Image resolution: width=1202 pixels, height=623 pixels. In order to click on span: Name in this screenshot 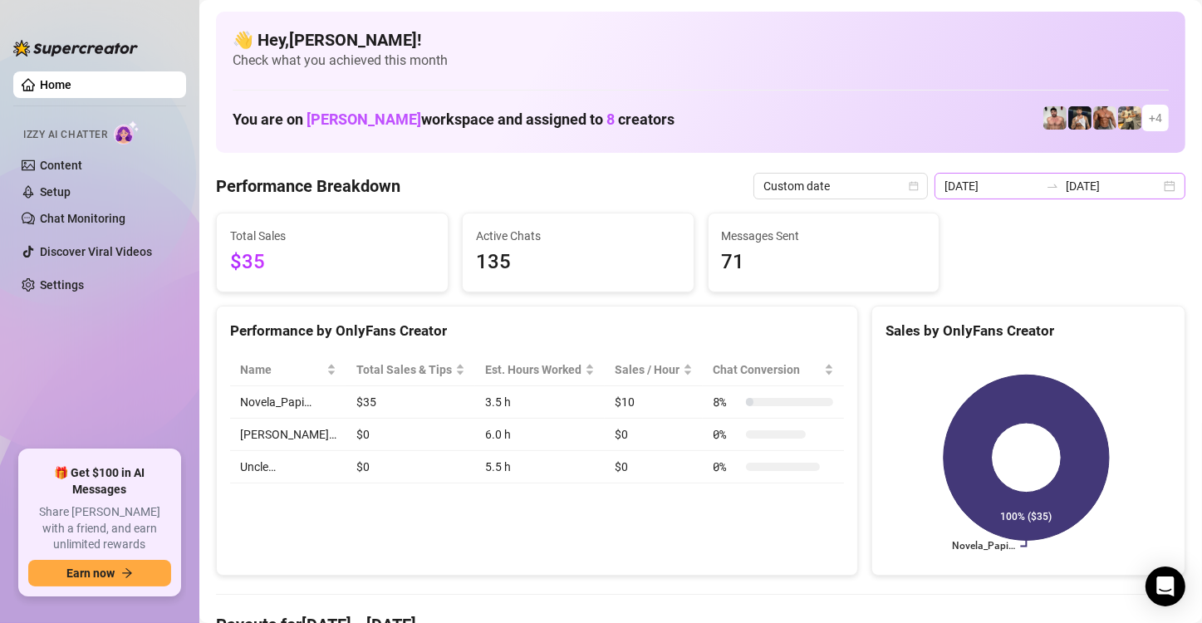, I will do `click(282, 370)`.